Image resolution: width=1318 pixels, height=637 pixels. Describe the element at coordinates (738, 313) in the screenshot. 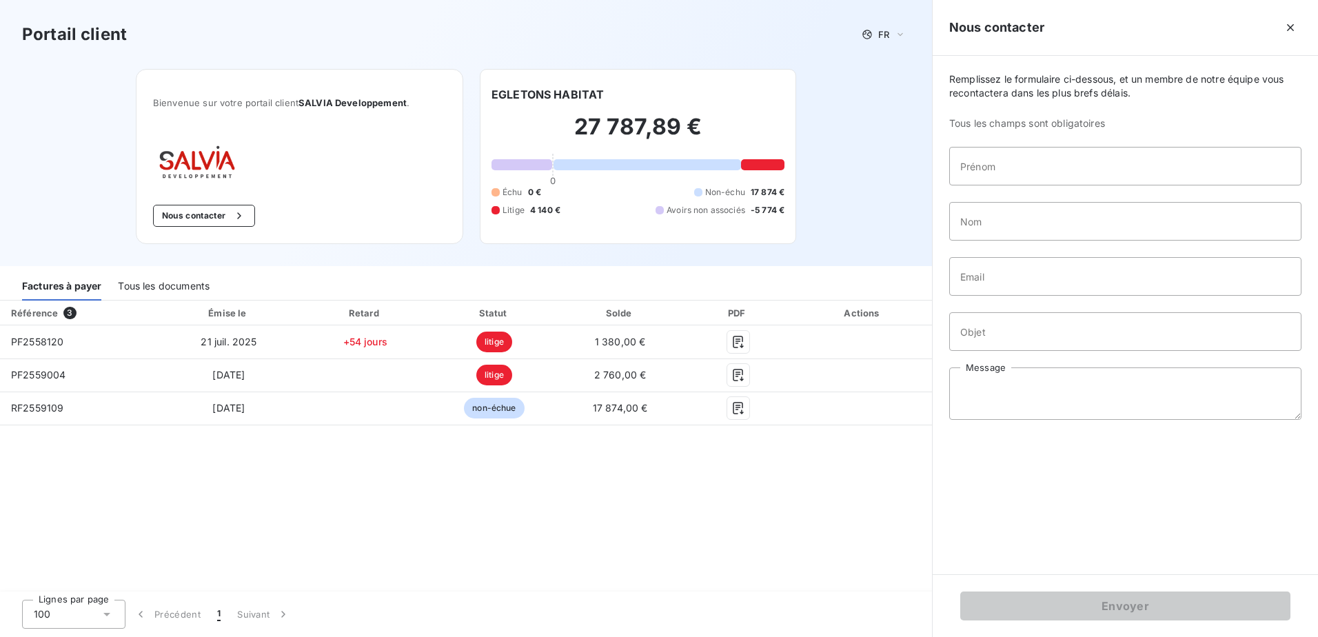

I see `div: PDF` at that location.